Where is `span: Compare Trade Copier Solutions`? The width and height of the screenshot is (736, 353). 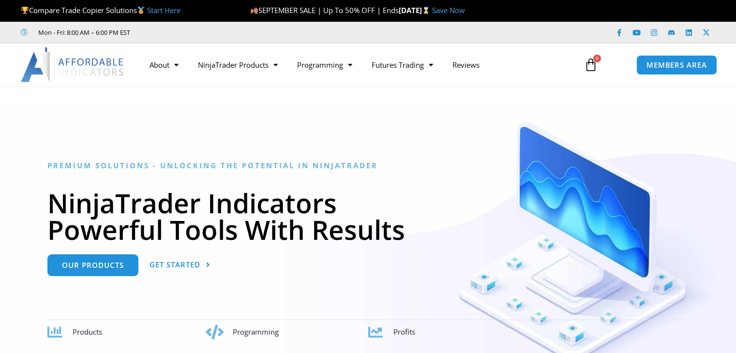 span: Compare Trade Copier Solutions is located at coordinates (101, 10).